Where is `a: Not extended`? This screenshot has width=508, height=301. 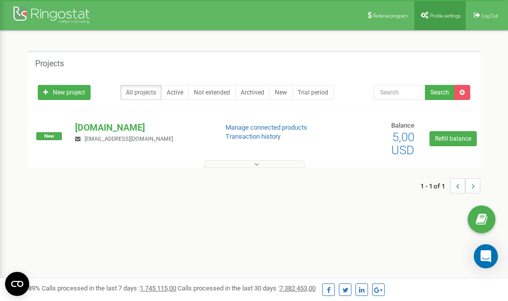
a: Not extended is located at coordinates (212, 93).